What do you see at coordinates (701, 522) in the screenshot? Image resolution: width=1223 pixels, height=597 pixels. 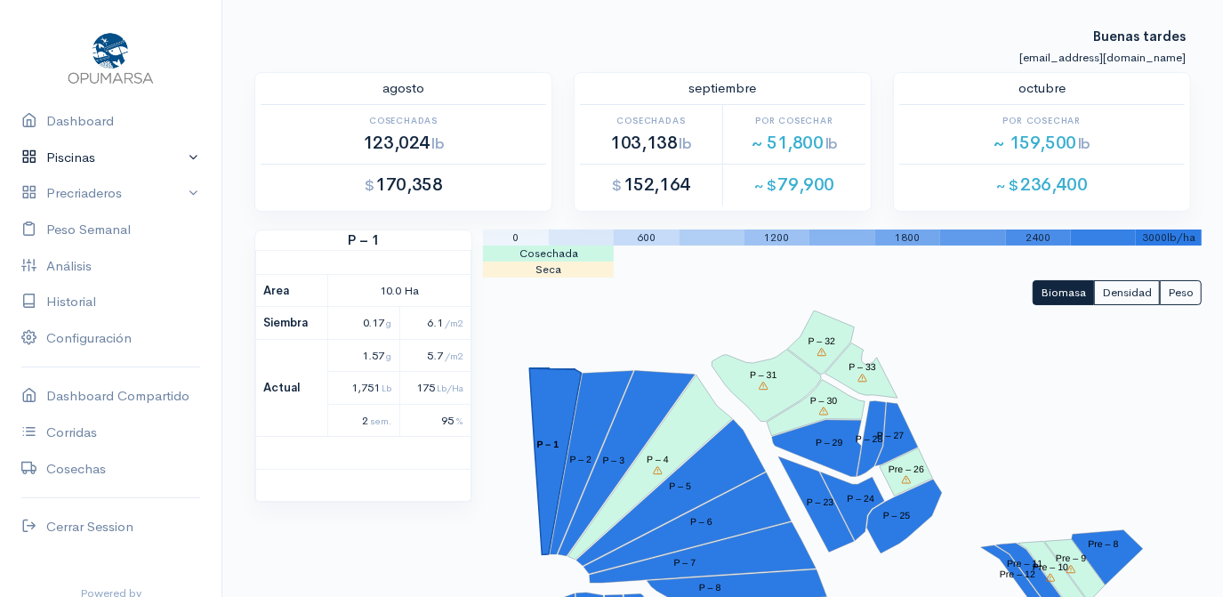 I see `tspan: P – 6` at bounding box center [701, 522].